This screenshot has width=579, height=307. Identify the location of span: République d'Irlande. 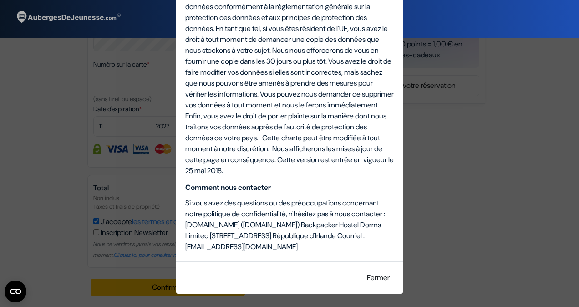
(304, 235).